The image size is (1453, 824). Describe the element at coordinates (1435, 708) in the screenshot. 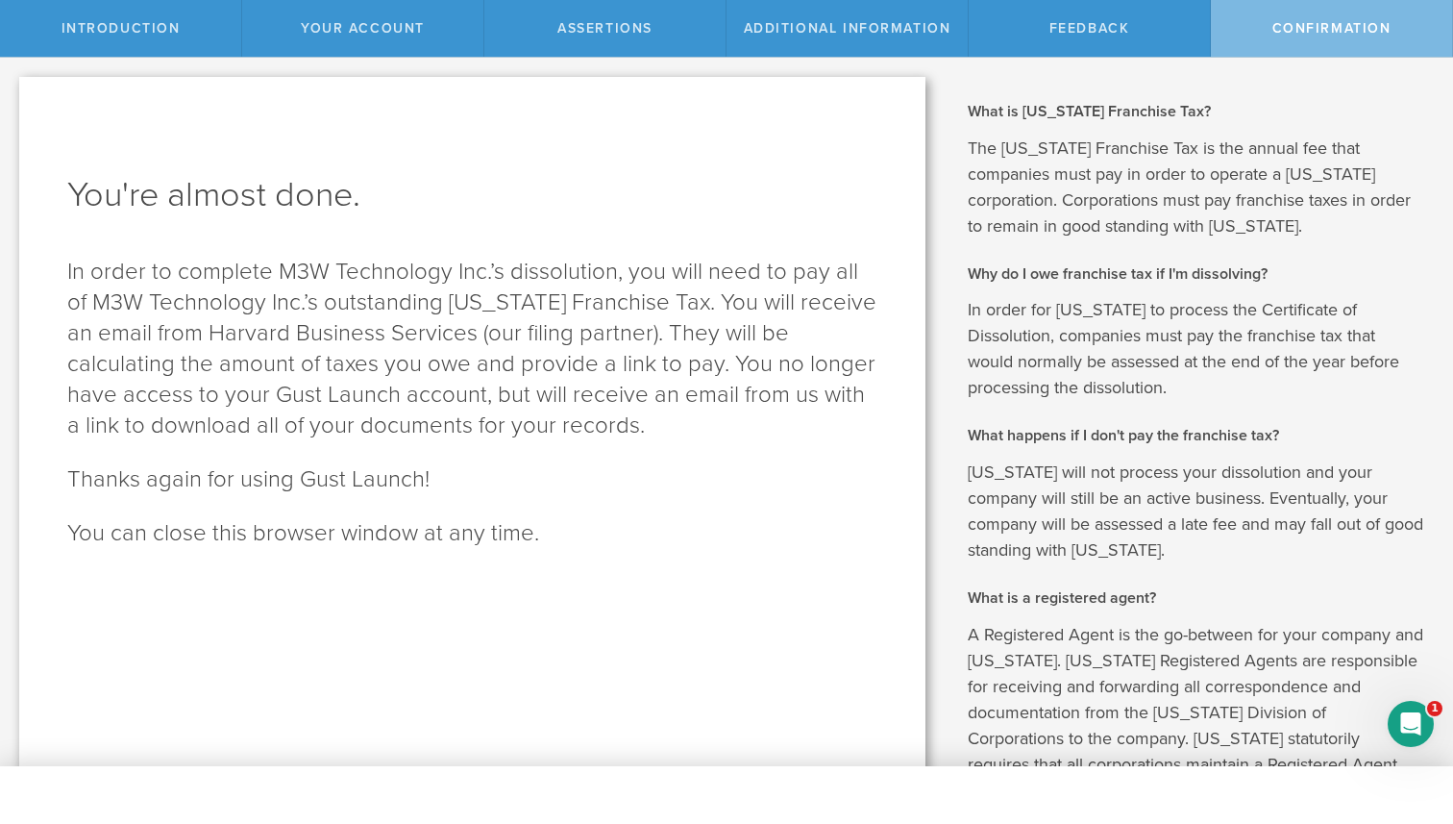

I see `span: 1` at that location.